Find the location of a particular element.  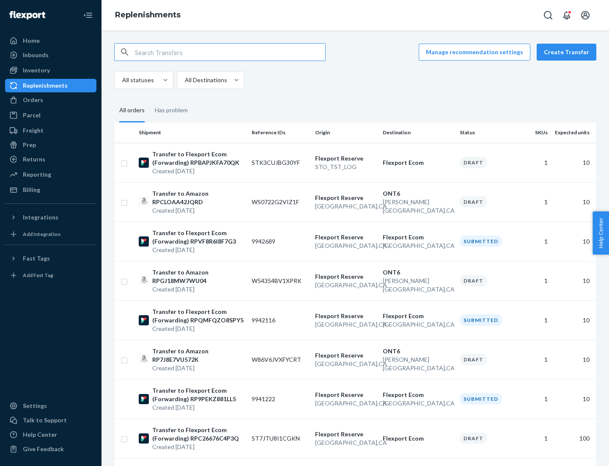

a: Parcel is located at coordinates (51, 115).